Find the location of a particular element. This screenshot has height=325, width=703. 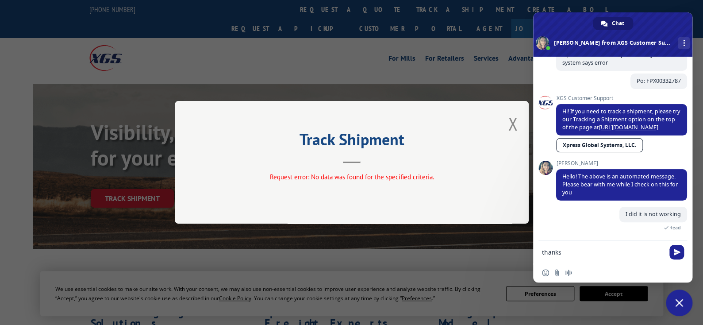

span: Insert an emoji is located at coordinates (546, 273).